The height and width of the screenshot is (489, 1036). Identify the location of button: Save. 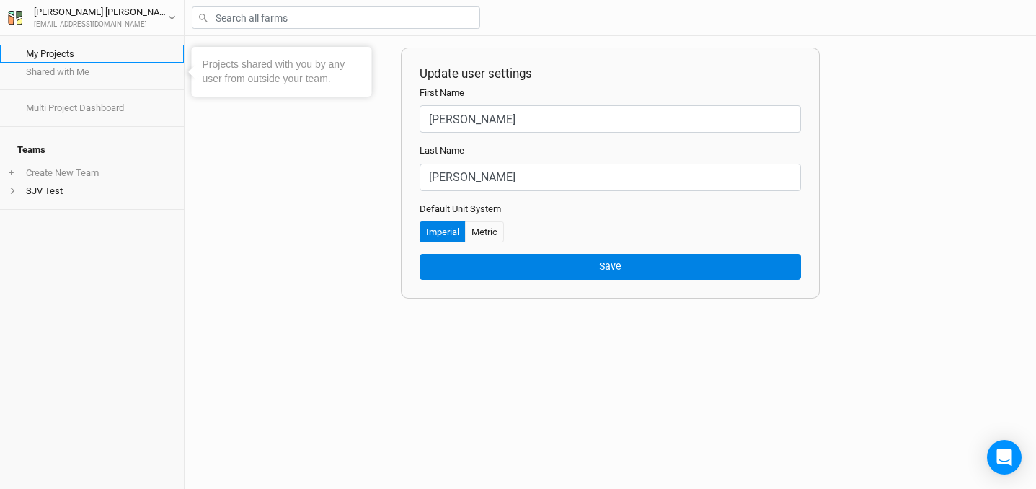
(610, 266).